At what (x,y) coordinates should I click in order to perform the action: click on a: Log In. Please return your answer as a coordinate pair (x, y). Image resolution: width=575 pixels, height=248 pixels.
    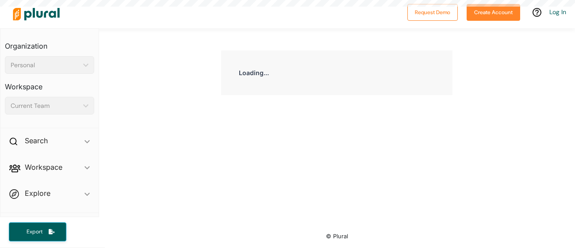
    Looking at the image, I should click on (557, 12).